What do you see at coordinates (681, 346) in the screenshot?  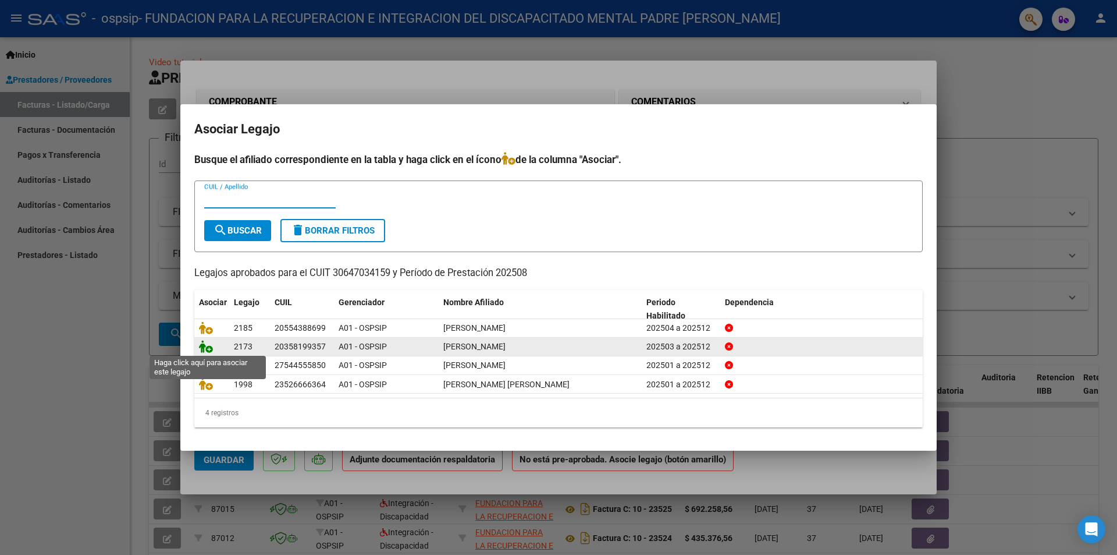 I see `div: 202503 a 202512` at bounding box center [681, 346].